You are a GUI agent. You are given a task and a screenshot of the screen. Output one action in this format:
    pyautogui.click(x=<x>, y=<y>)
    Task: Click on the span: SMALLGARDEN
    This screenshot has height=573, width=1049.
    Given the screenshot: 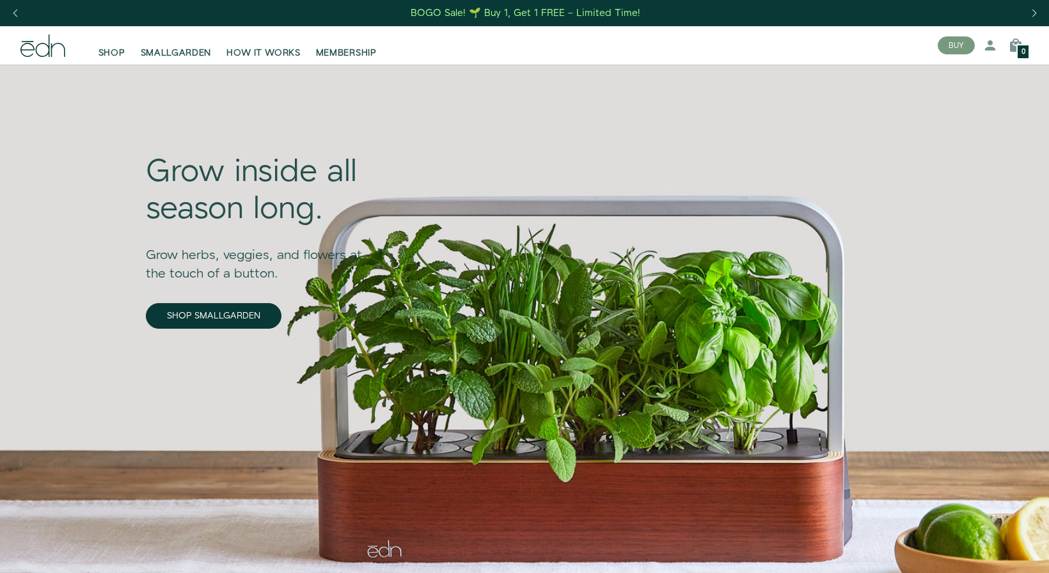 What is the action you would take?
    pyautogui.click(x=176, y=53)
    